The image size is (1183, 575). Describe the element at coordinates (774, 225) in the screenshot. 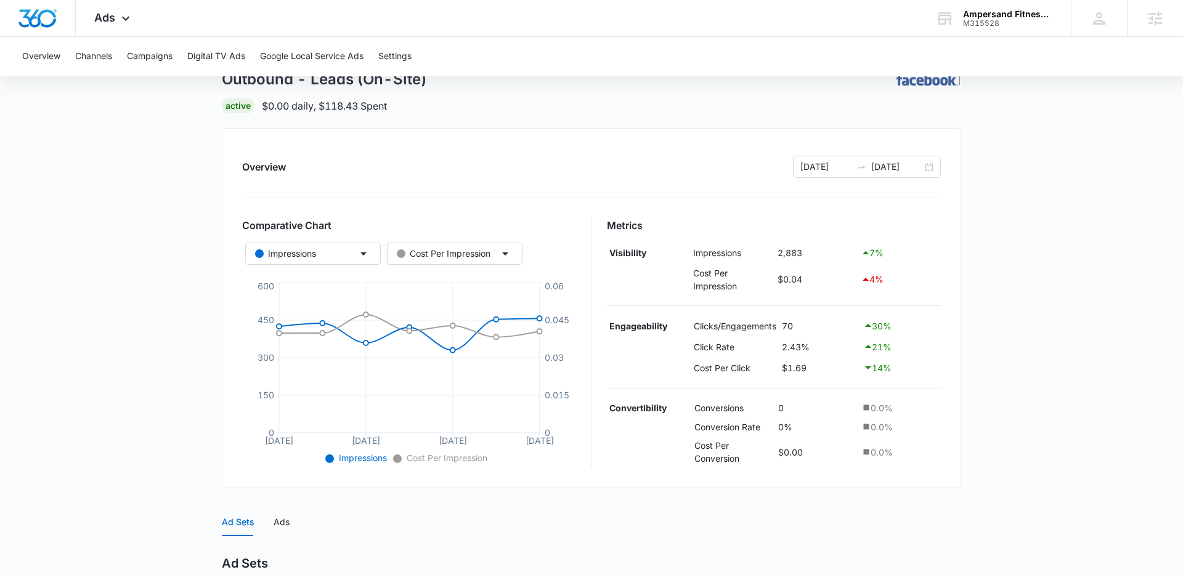

I see `h3: Metrics` at that location.